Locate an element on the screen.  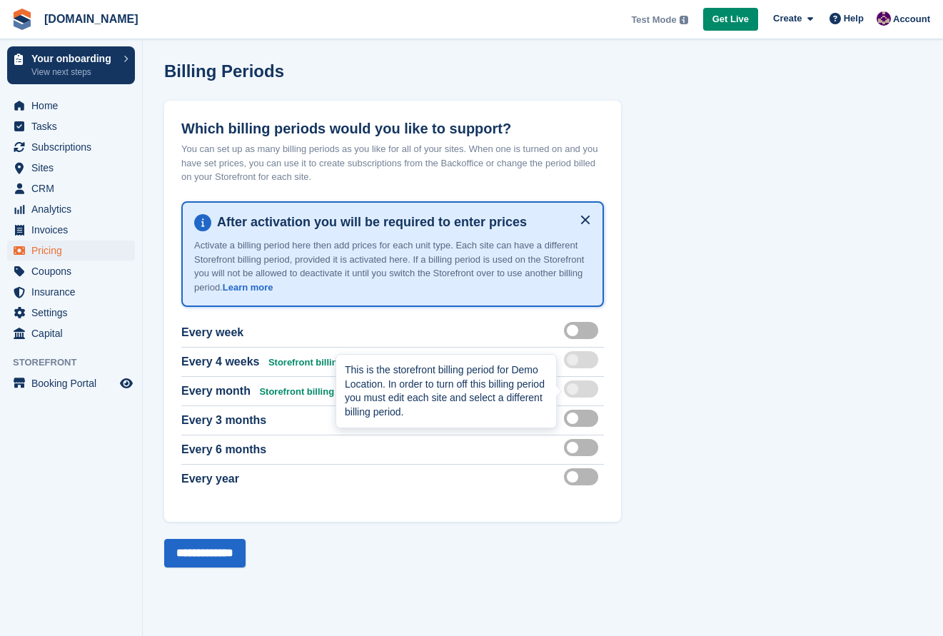
span: Every week is located at coordinates (212, 332).